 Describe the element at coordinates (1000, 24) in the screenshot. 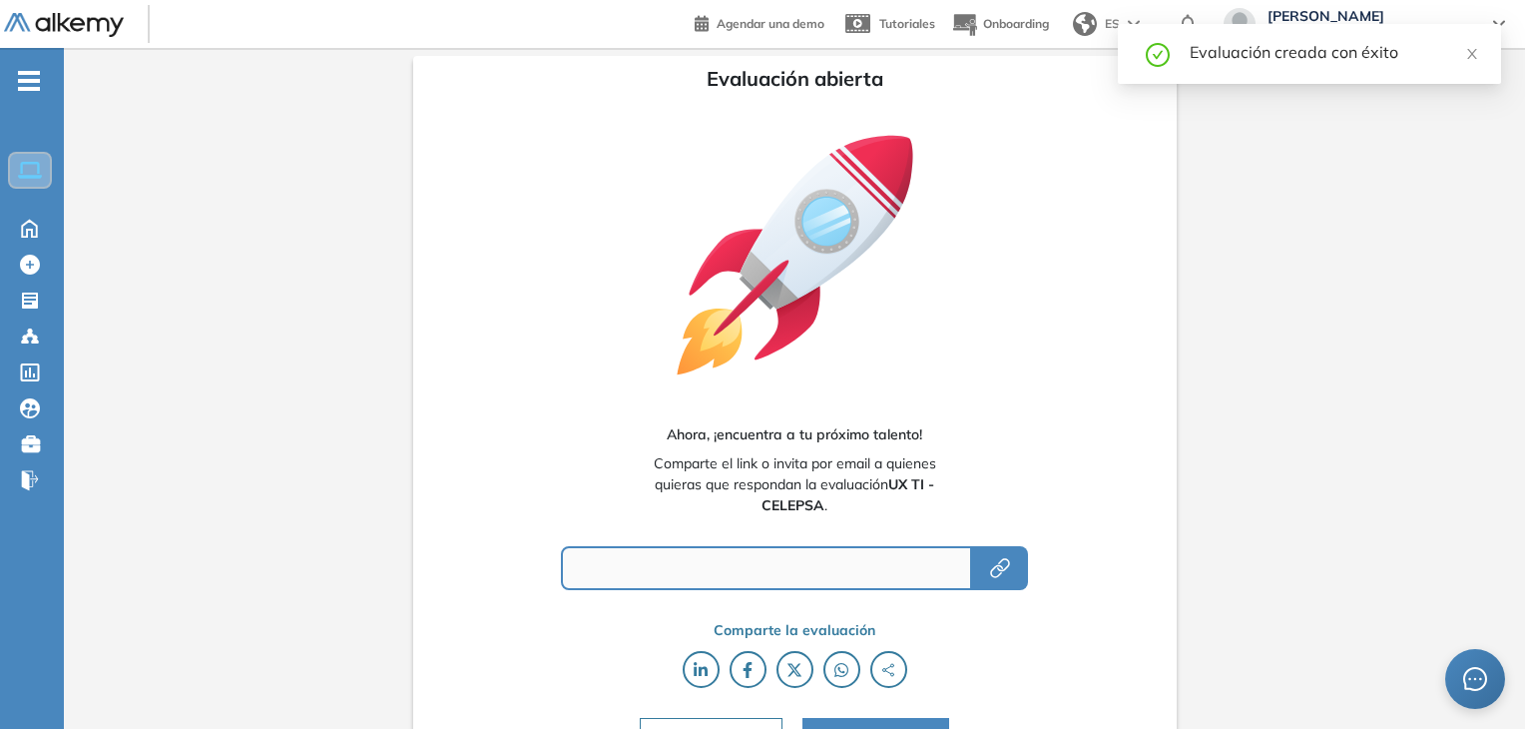

I see `button: Onboarding` at that location.